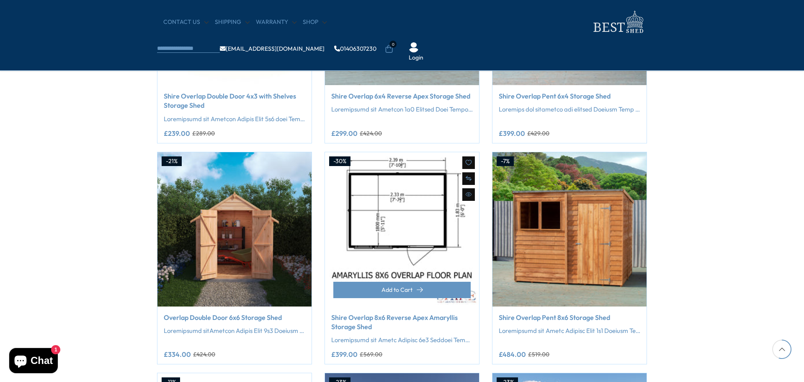 This screenshot has width=804, height=382. What do you see at coordinates (235, 101) in the screenshot?
I see `a: Shire Overlap Double Door 4x3 with Shelves Storage Shed` at bounding box center [235, 101].